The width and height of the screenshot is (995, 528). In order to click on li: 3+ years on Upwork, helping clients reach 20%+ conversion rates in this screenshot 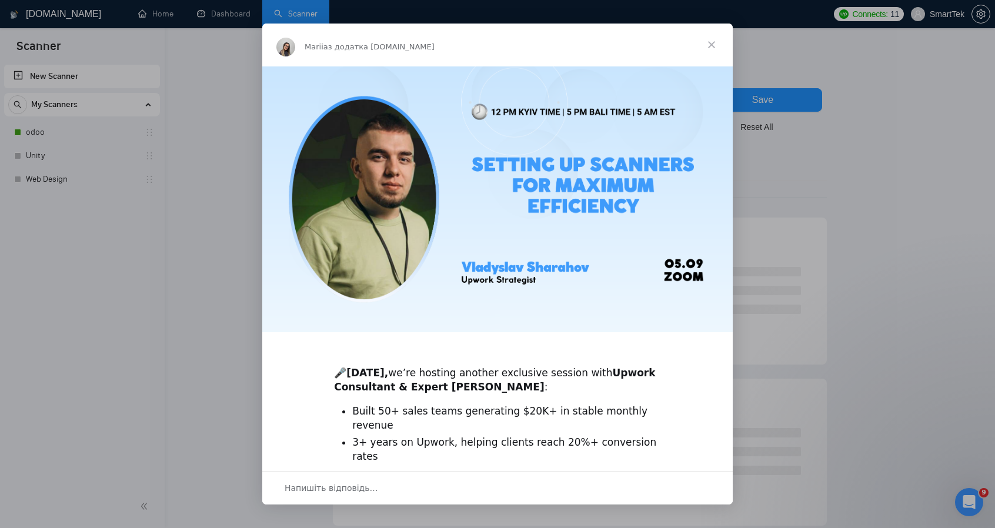, I will do `click(506, 450)`.